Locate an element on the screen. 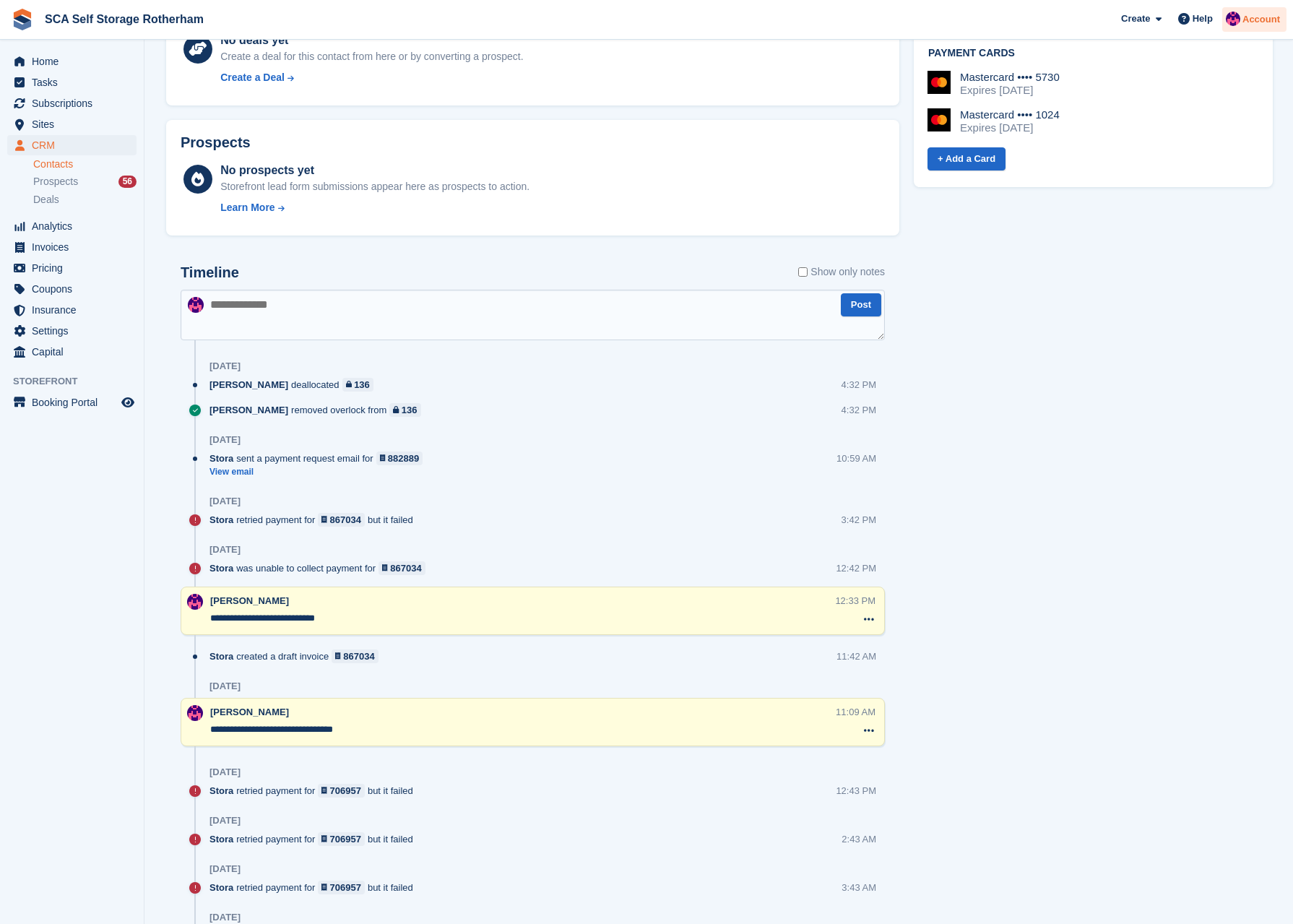  a: SCA Self Storage Rotherham is located at coordinates (124, 19).